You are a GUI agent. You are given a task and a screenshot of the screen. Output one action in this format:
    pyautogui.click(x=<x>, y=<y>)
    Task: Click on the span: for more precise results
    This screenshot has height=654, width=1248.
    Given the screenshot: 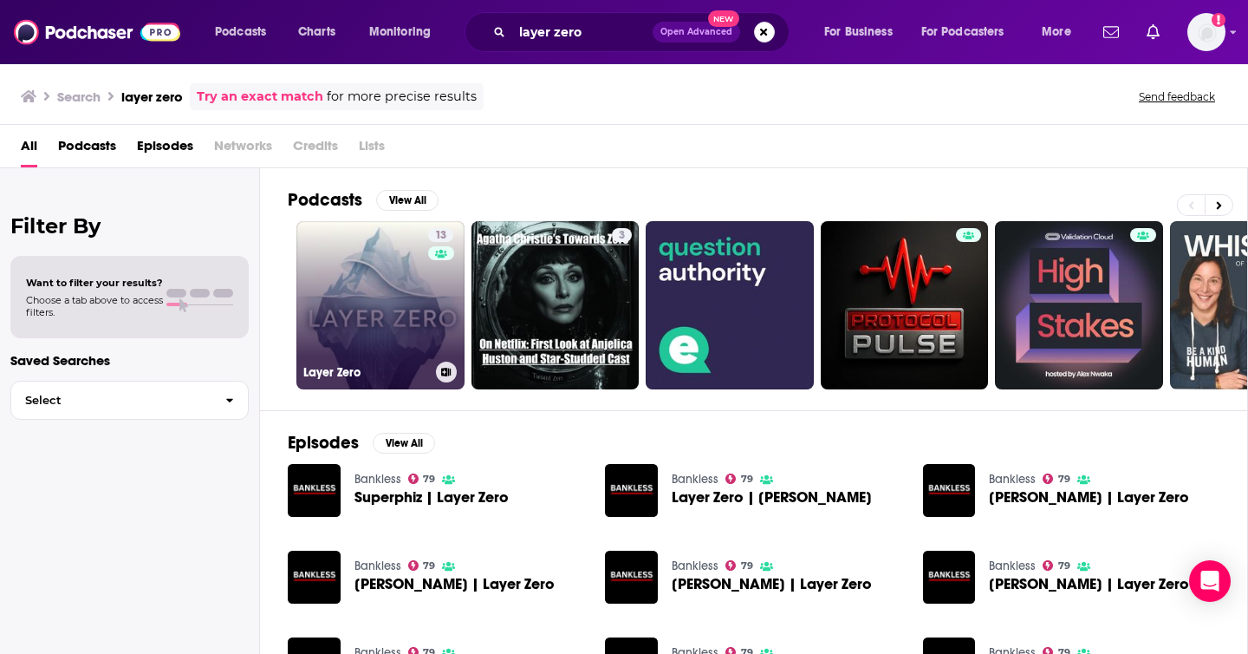 What is the action you would take?
    pyautogui.click(x=401, y=96)
    